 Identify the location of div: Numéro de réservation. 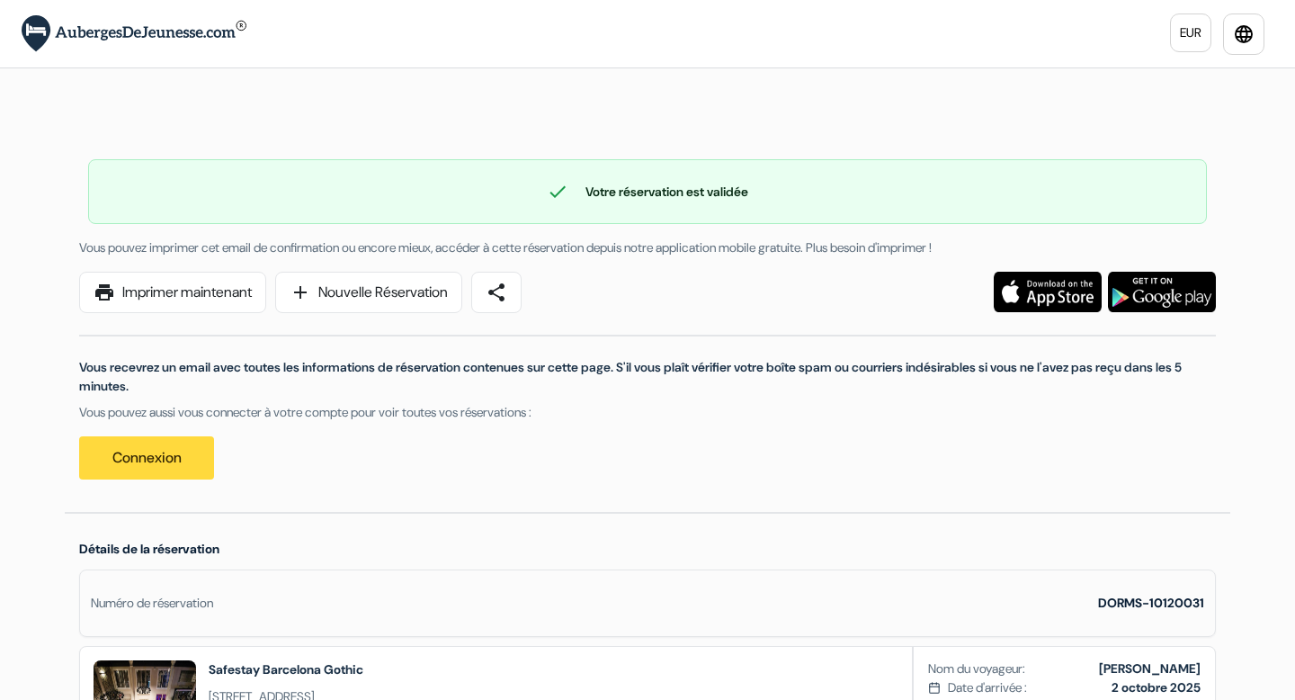
(152, 603).